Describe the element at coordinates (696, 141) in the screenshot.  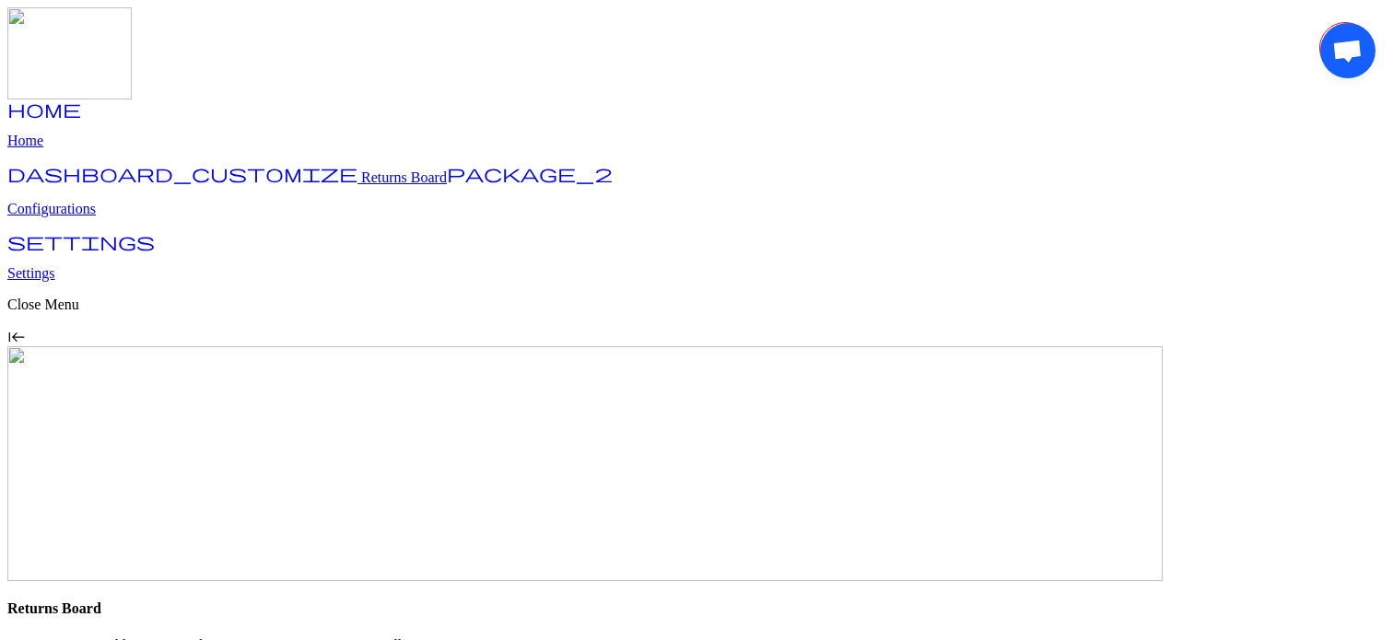
I see `p: Home` at that location.